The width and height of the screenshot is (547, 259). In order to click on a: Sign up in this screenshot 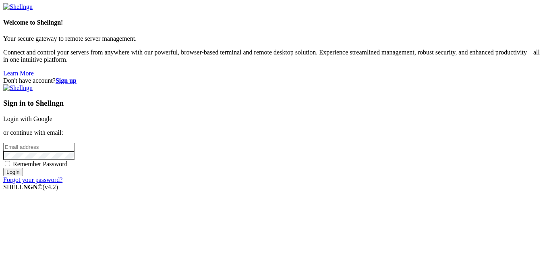, I will do `click(66, 80)`.